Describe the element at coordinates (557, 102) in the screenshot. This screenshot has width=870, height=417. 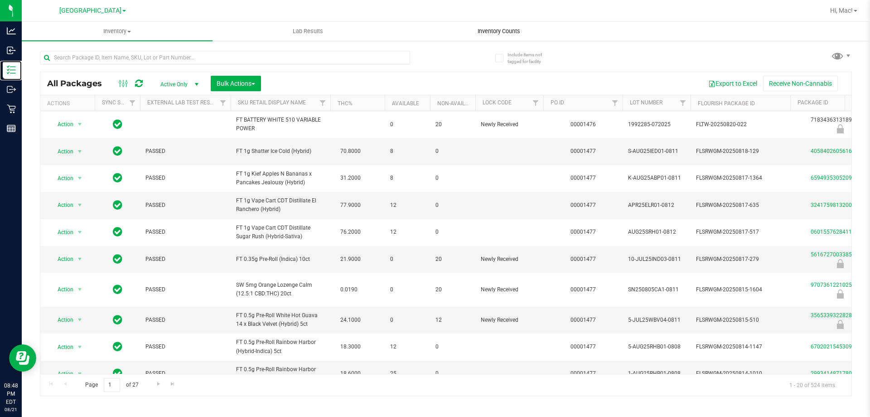
I see `a: PO ID` at that location.